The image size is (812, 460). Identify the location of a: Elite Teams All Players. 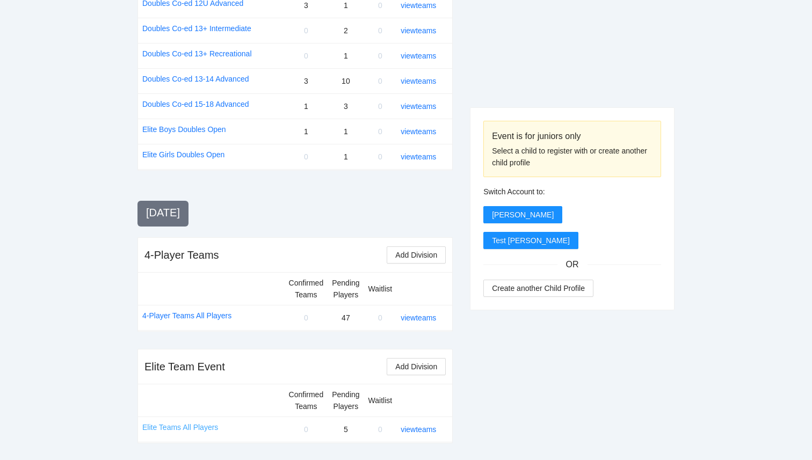
(180, 427).